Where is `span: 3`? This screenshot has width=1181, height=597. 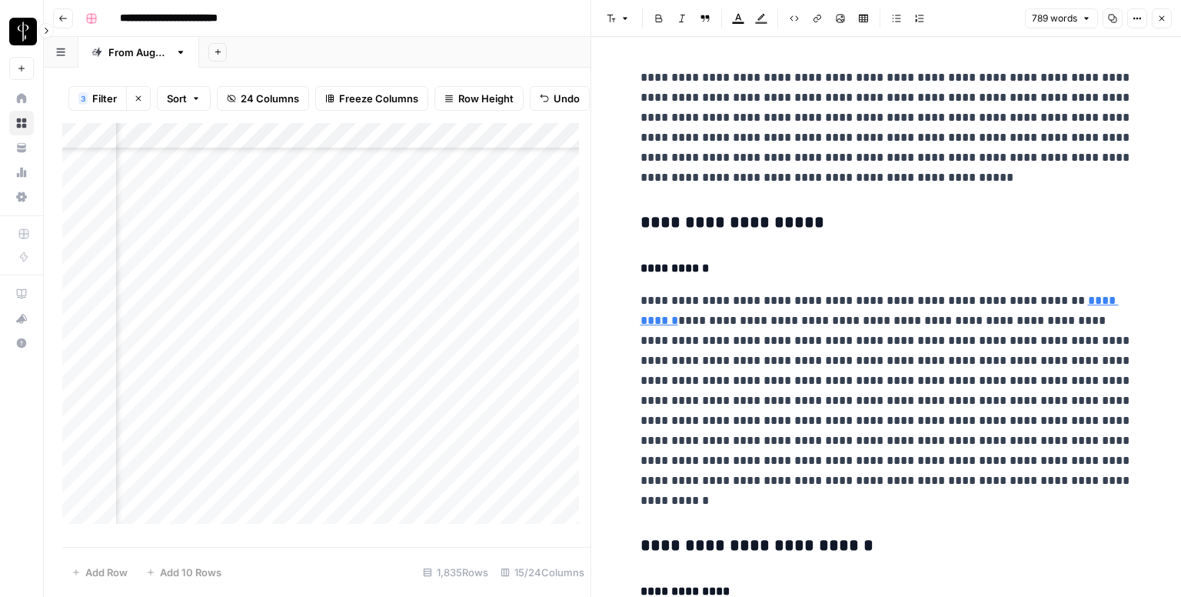
span: 3 is located at coordinates (83, 98).